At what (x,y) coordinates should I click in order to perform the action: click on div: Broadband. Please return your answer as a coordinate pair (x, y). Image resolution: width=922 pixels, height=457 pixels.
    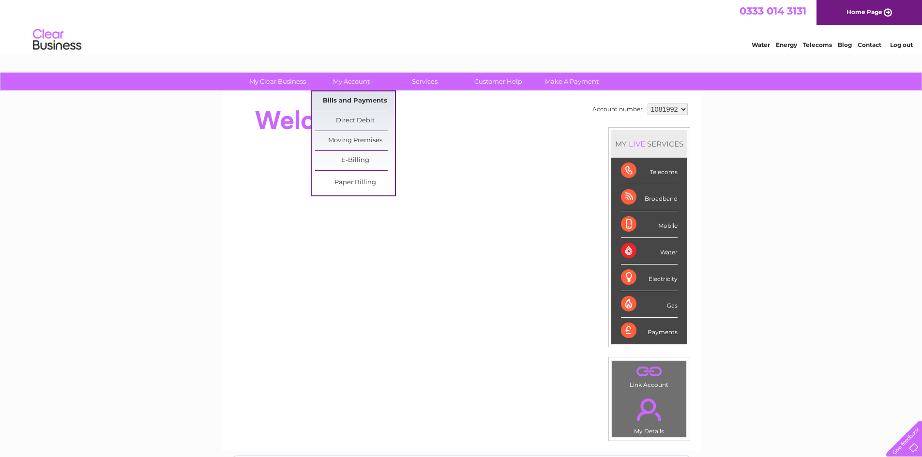
    Looking at the image, I should click on (649, 197).